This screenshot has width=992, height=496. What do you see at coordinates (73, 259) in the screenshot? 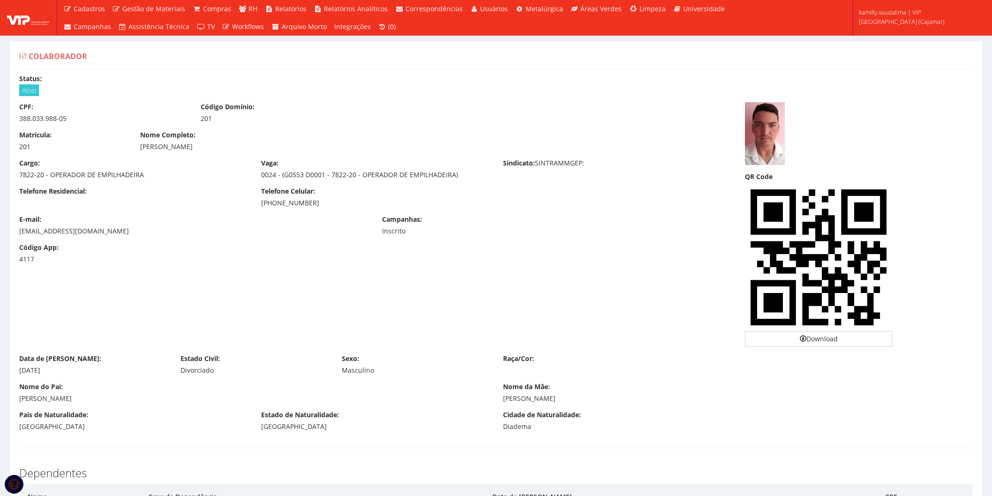
I see `div: 4117` at bounding box center [73, 259].